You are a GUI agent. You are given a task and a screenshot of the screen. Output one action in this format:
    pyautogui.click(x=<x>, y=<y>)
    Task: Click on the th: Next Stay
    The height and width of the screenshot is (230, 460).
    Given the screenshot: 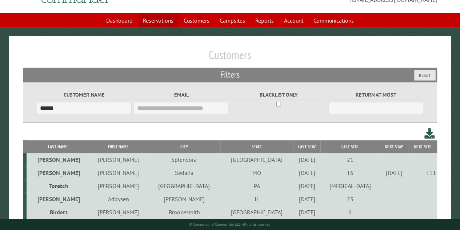 What is the action you would take?
    pyautogui.click(x=394, y=146)
    